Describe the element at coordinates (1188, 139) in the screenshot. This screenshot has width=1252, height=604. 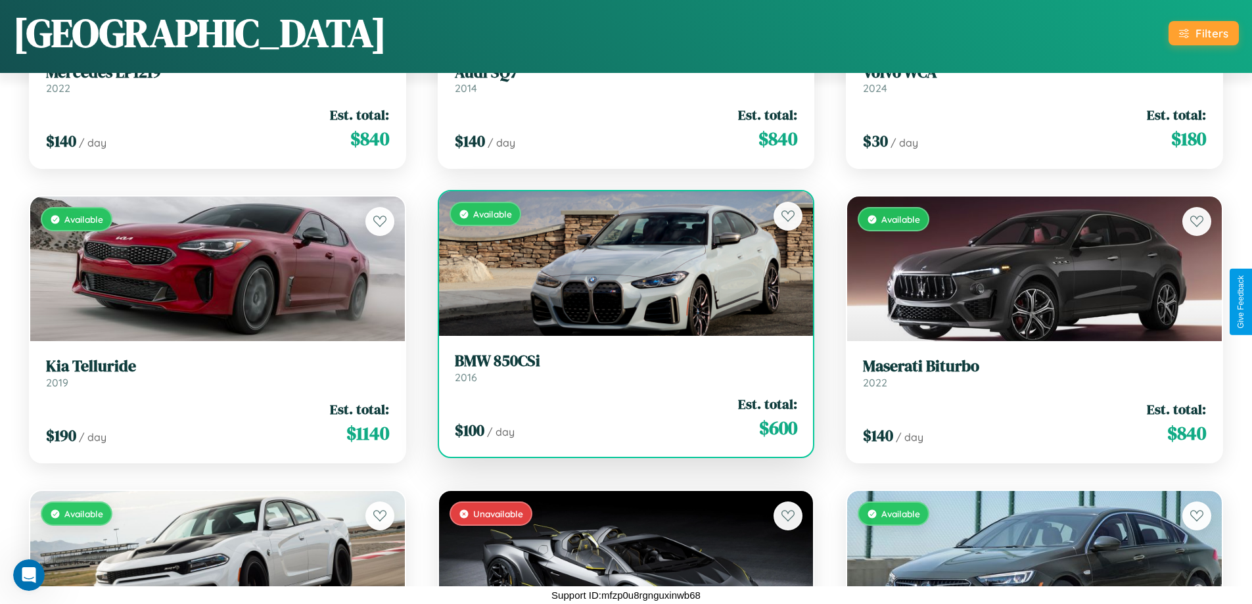
I see `span: $ 180` at that location.